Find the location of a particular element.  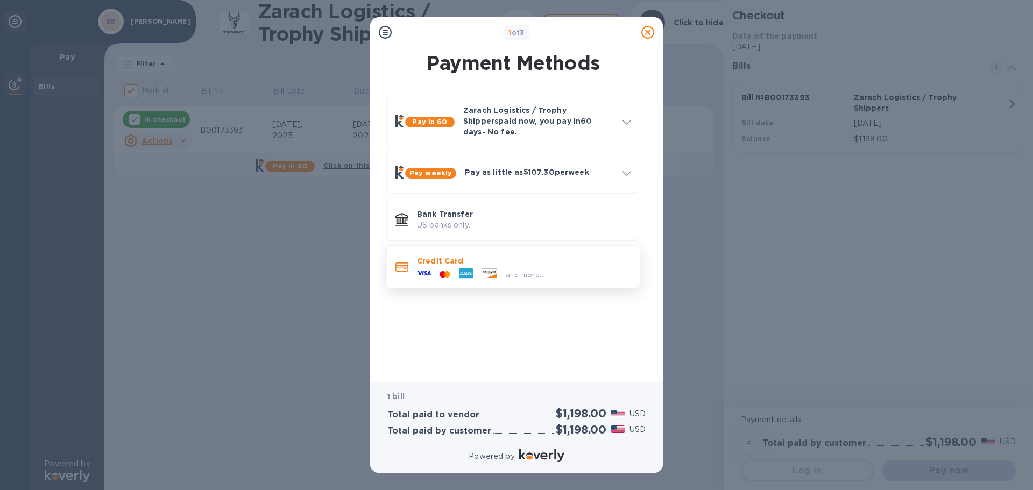

p: Zarach Logistics / Trophy Shippers paid now, you pay in 60 days - No fee. is located at coordinates (539, 121).